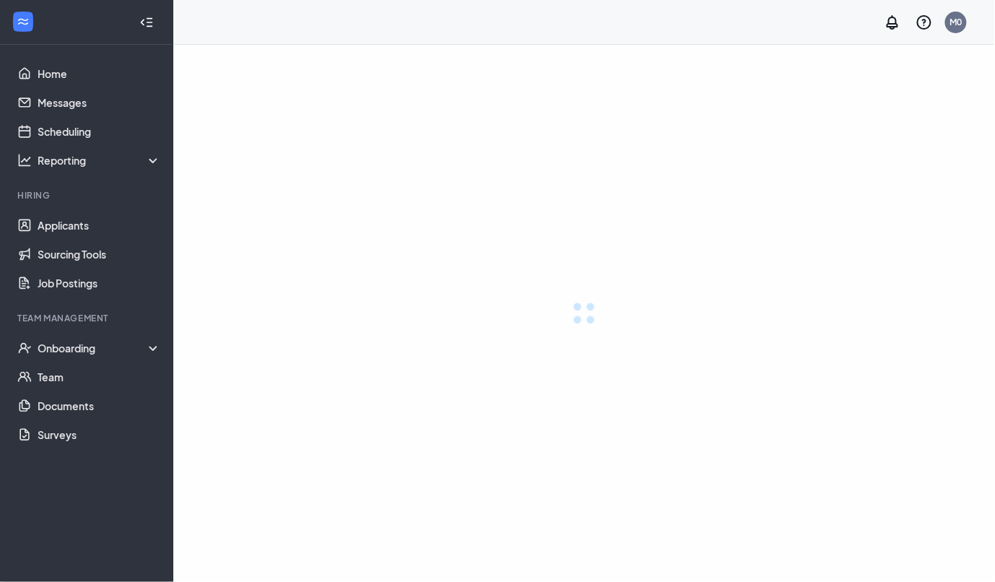 The height and width of the screenshot is (582, 995). I want to click on svg: Collapse, so click(147, 22).